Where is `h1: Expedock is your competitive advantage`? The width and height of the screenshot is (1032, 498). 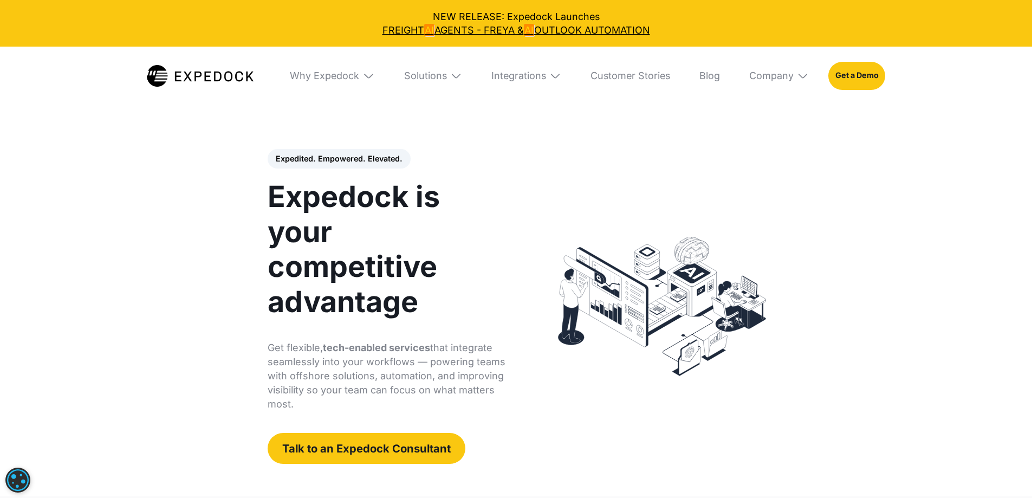
h1: Expedock is your competitive advantage is located at coordinates (387, 249).